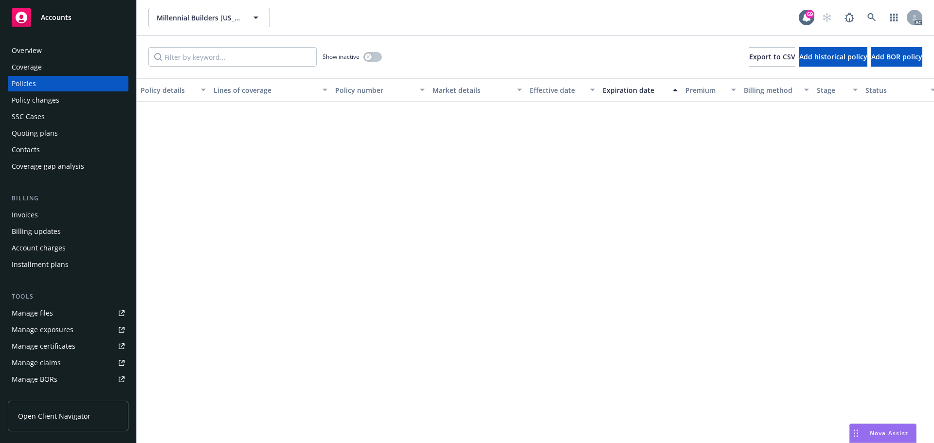 The width and height of the screenshot is (934, 443). Describe the element at coordinates (68, 117) in the screenshot. I see `a: SSC Cases` at that location.